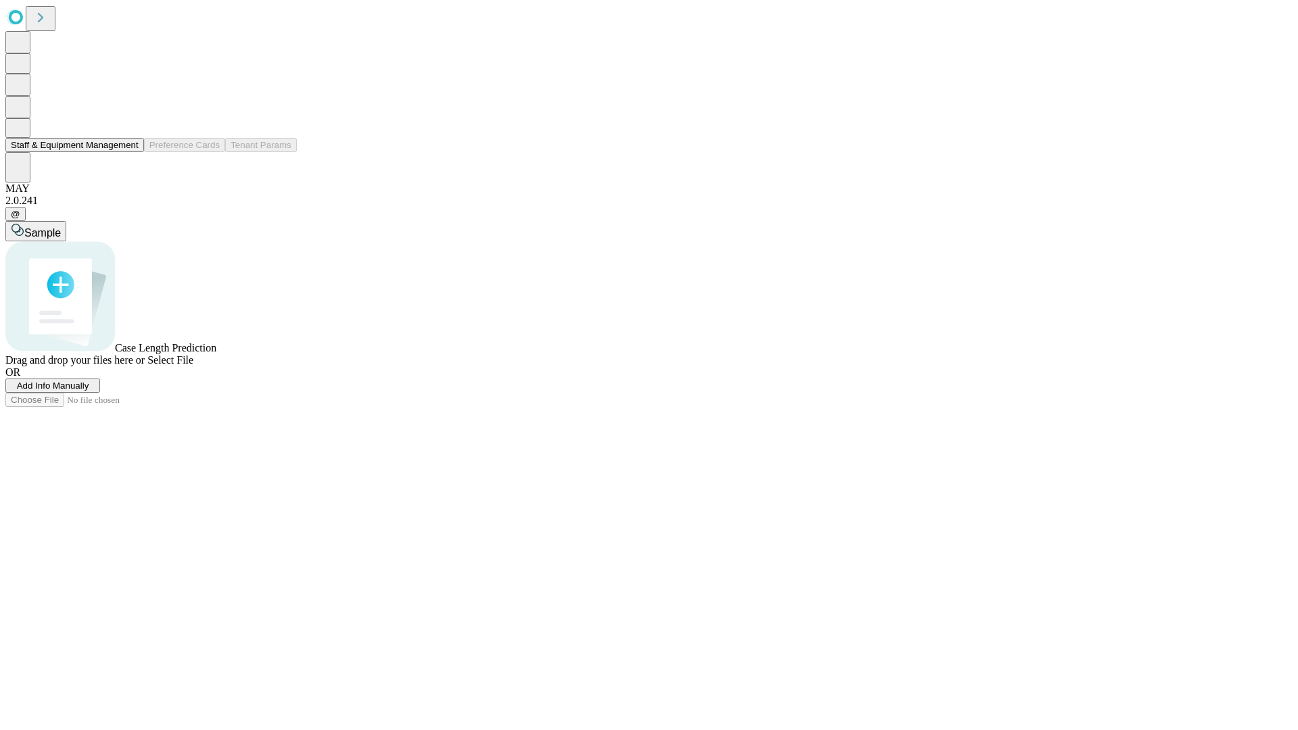 The height and width of the screenshot is (730, 1298). Describe the element at coordinates (649, 189) in the screenshot. I see `div: MAY` at that location.